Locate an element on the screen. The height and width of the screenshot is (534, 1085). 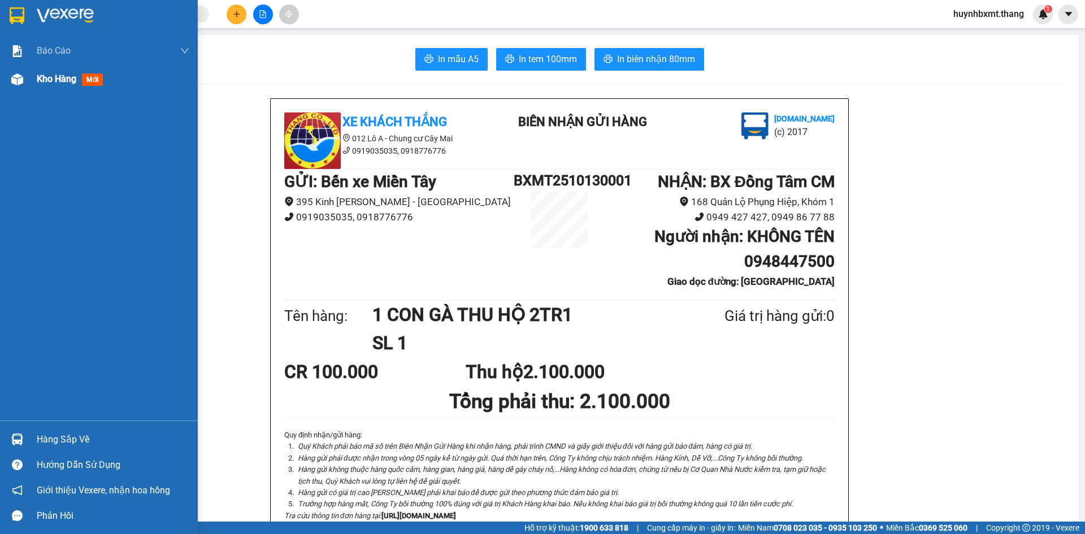
span: In biên nhận 80mm is located at coordinates (656, 59).